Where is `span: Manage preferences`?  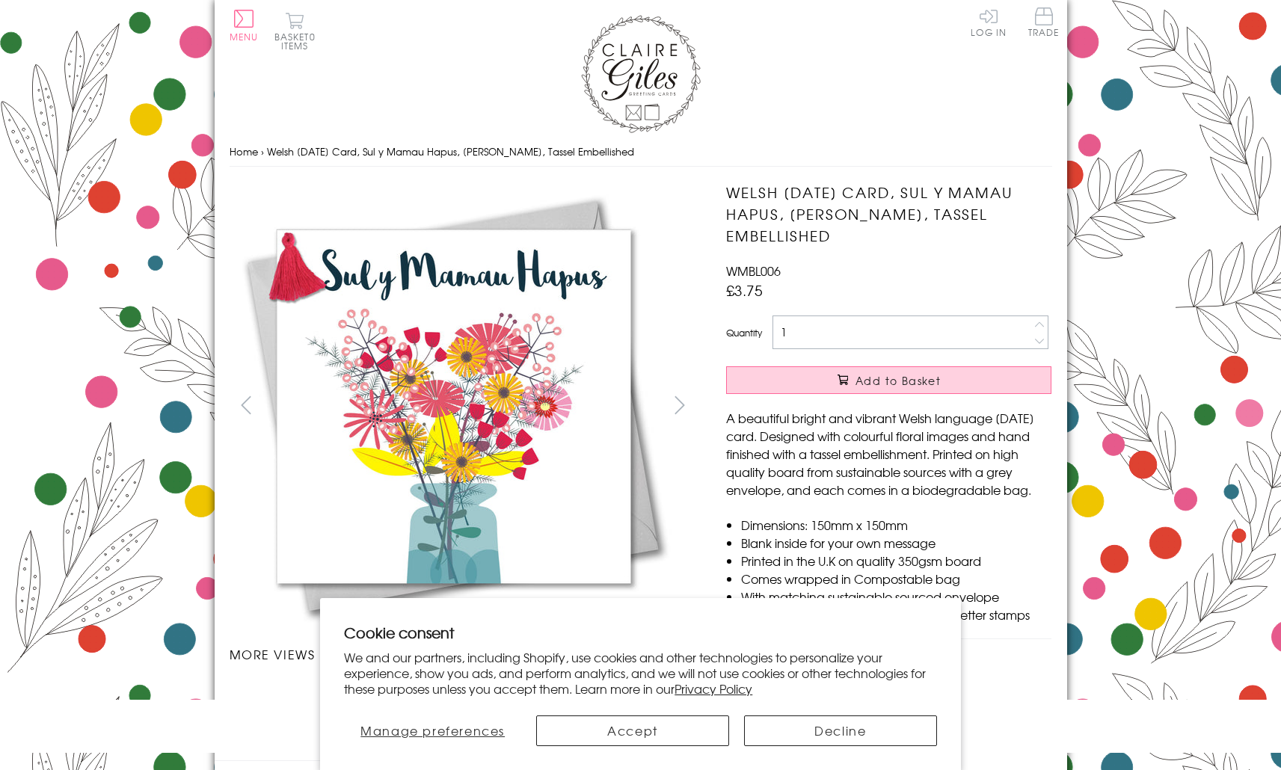 span: Manage preferences is located at coordinates (432, 731).